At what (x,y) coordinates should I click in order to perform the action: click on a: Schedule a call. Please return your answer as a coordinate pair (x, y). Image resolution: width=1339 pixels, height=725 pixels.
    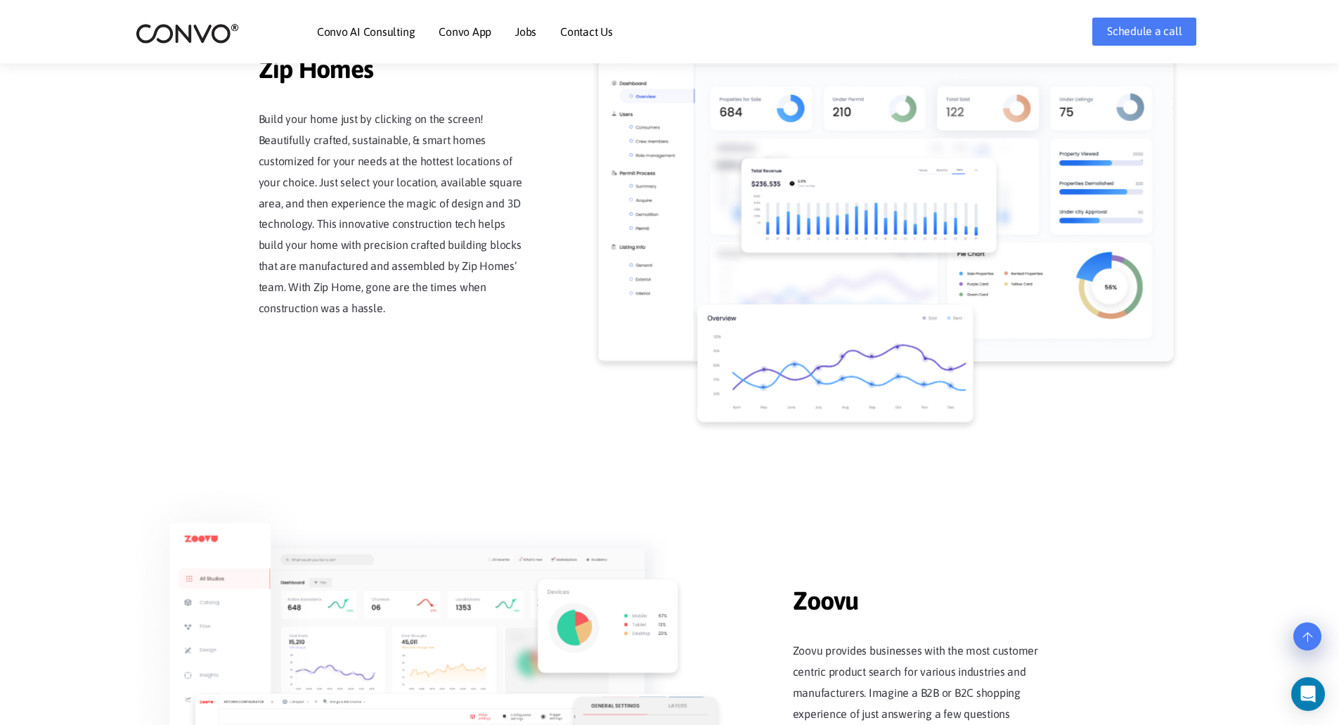
    Looking at the image, I should click on (1145, 32).